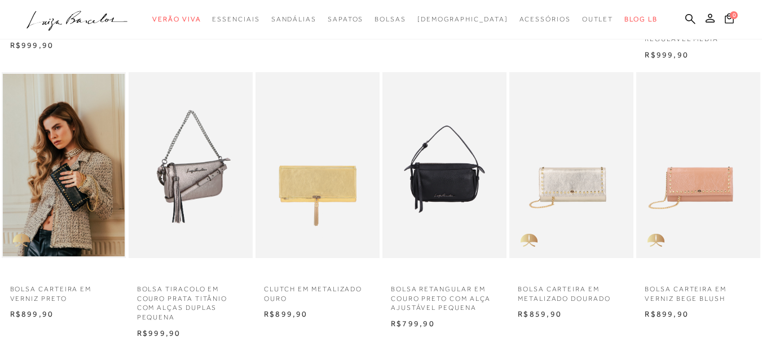  What do you see at coordinates (64, 291) in the screenshot?
I see `p: BOLSA CARTEIRA EM VERNIZ PRETO` at bounding box center [64, 291].